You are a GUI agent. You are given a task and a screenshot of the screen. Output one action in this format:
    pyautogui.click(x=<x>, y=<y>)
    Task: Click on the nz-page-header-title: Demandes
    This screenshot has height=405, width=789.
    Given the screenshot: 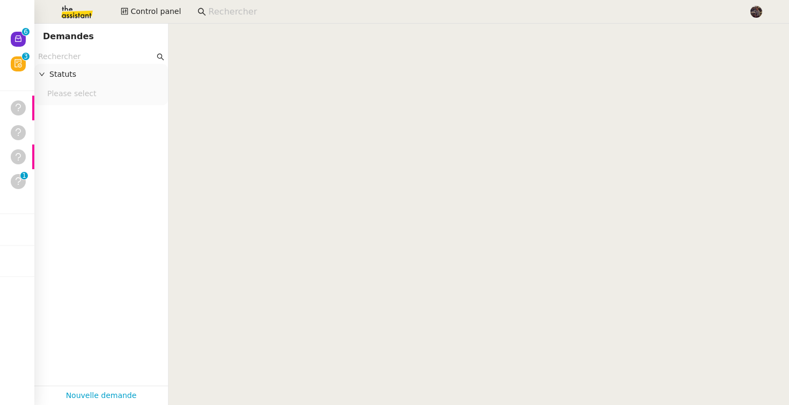 What is the action you would take?
    pyautogui.click(x=68, y=36)
    